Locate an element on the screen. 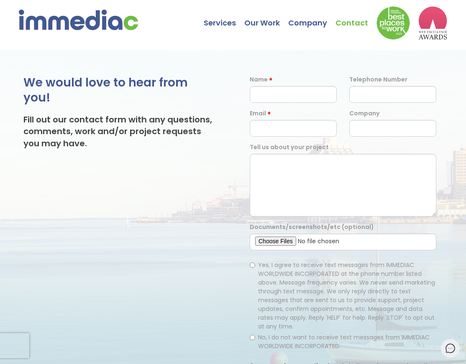 This screenshot has width=466, height=364. img: logo2_wea_nobg.webp is located at coordinates (433, 23).